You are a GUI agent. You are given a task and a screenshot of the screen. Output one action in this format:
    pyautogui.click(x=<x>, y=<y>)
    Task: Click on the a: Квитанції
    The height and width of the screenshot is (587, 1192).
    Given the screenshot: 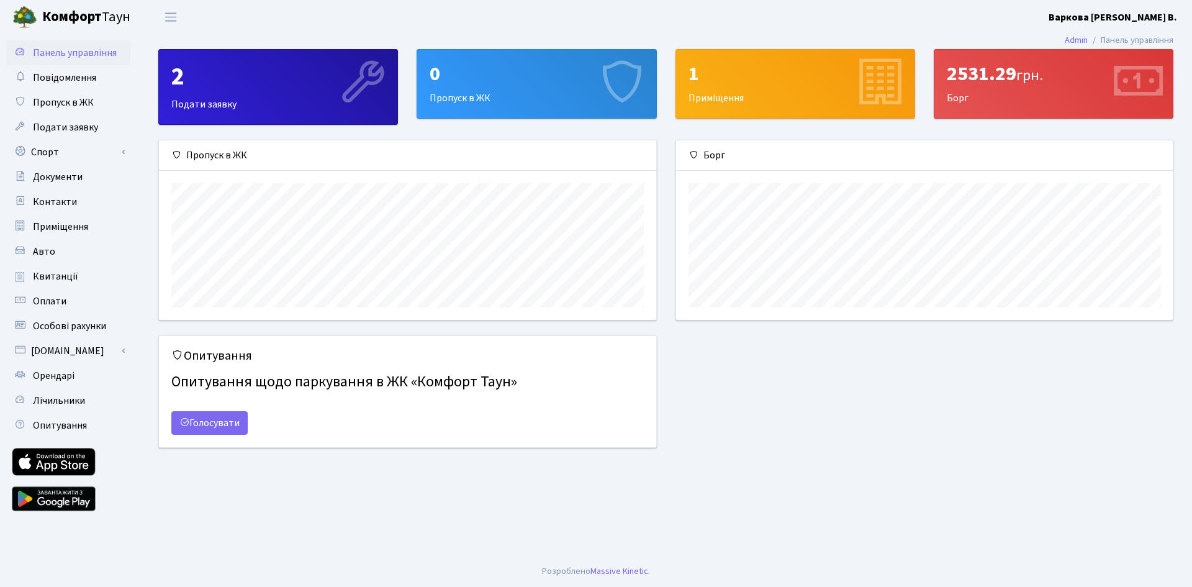 What is the action you would take?
    pyautogui.click(x=68, y=276)
    